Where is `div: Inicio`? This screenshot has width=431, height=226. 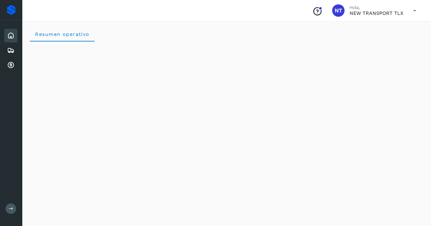
div: Inicio is located at coordinates (11, 36).